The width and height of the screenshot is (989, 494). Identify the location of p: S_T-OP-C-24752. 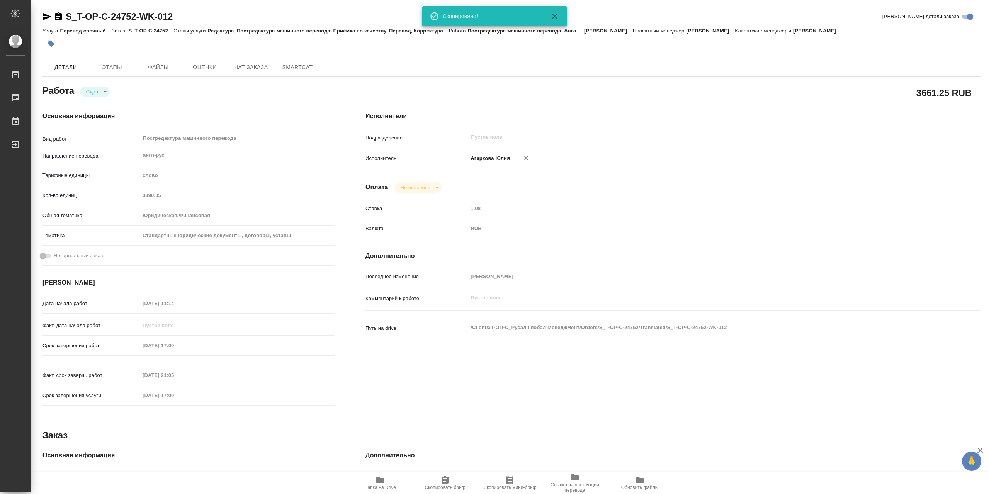
(151, 31).